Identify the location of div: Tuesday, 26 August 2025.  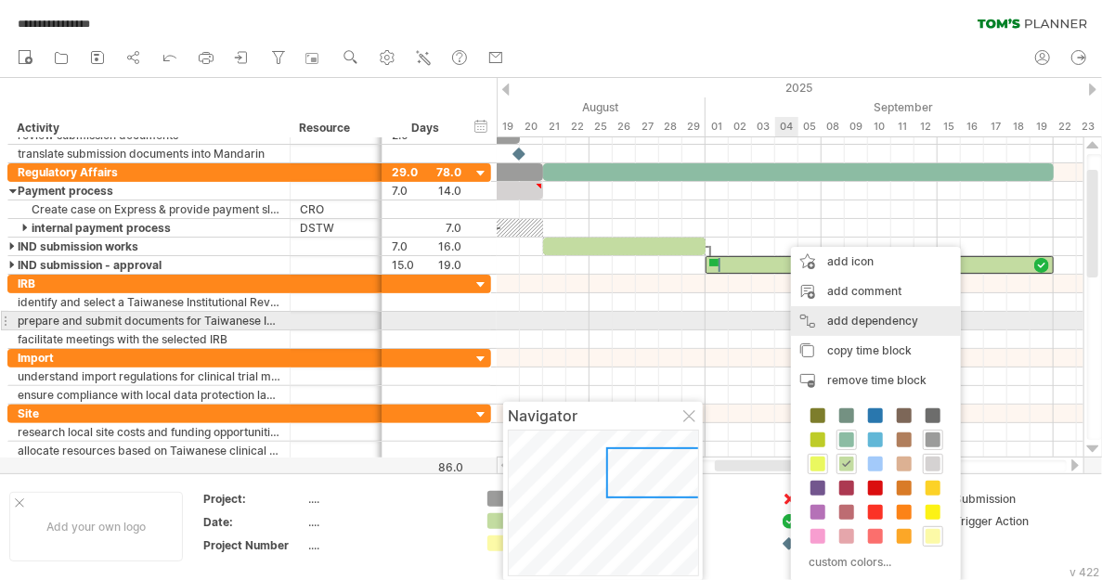
(624, 126).